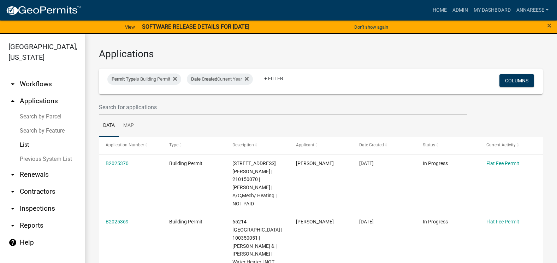  What do you see at coordinates (131, 145) in the screenshot?
I see `datatable-header-cell: Application Number` at bounding box center [131, 145].